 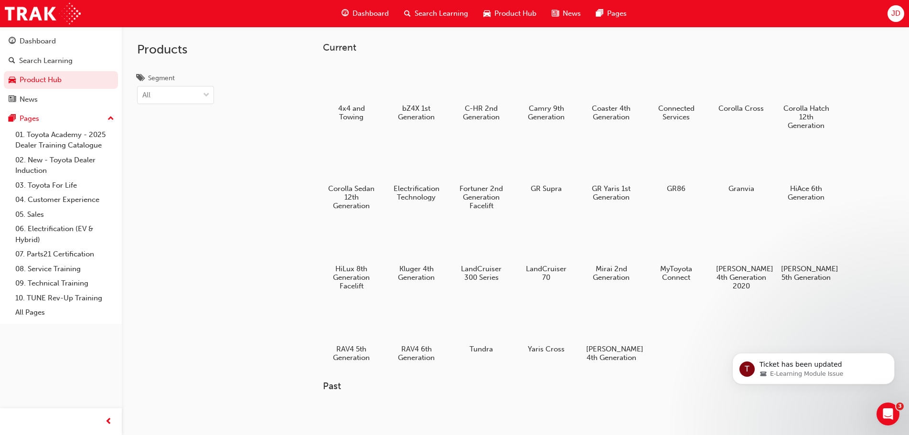 What do you see at coordinates (481, 273) in the screenshot?
I see `h5: LandCruiser 300 Series` at bounding box center [481, 273].